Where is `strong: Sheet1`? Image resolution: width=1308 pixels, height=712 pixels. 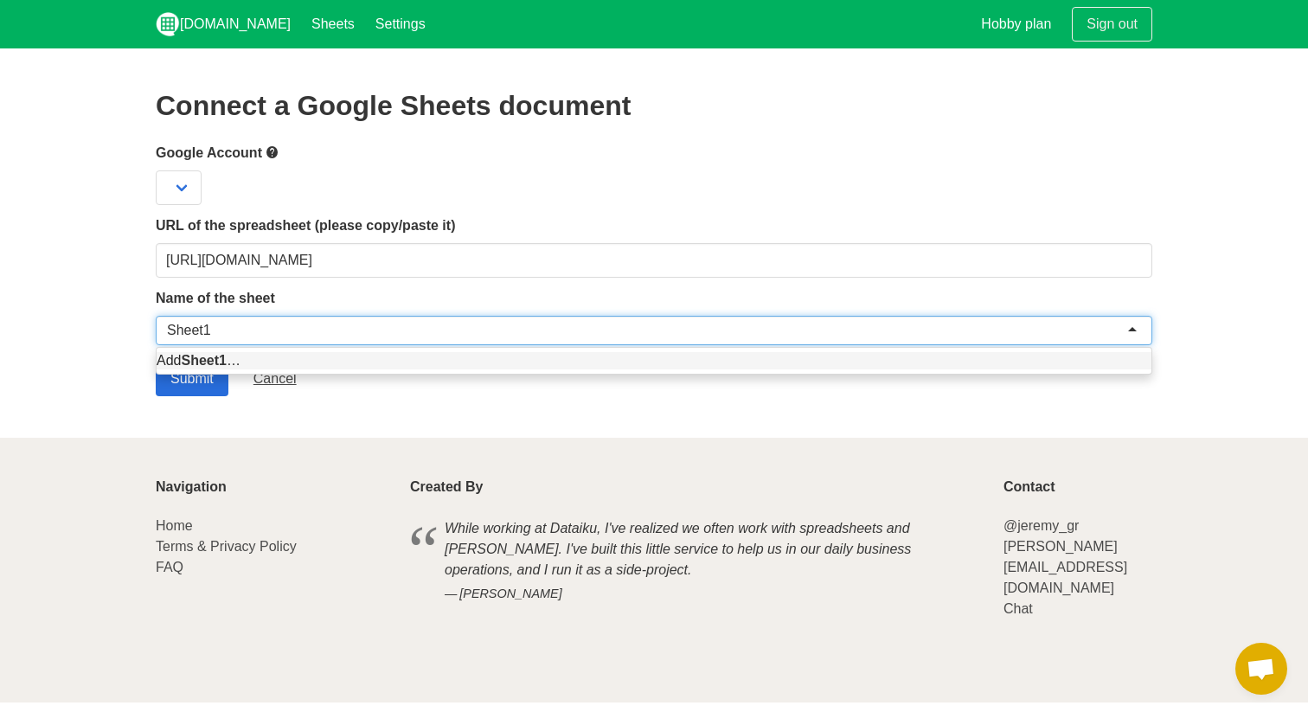
strong: Sheet1 is located at coordinates (203, 360).